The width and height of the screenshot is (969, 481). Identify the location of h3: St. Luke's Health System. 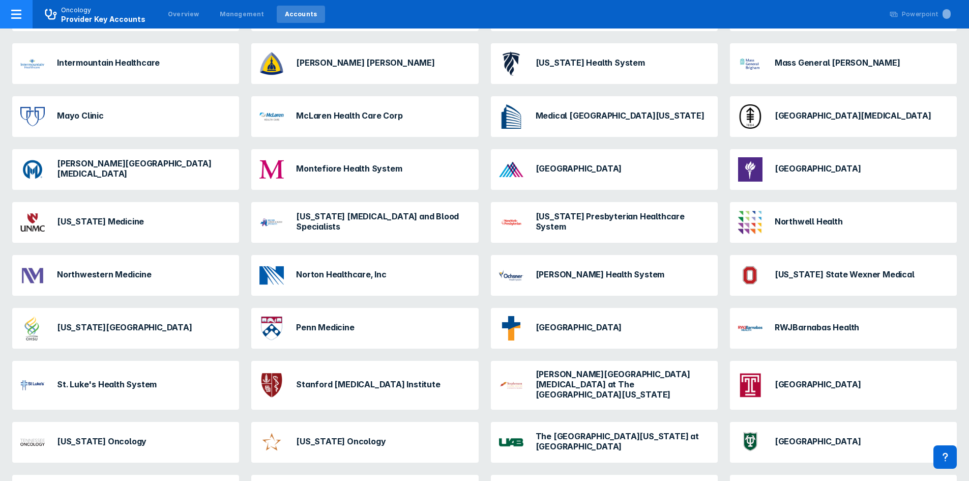
(107, 384).